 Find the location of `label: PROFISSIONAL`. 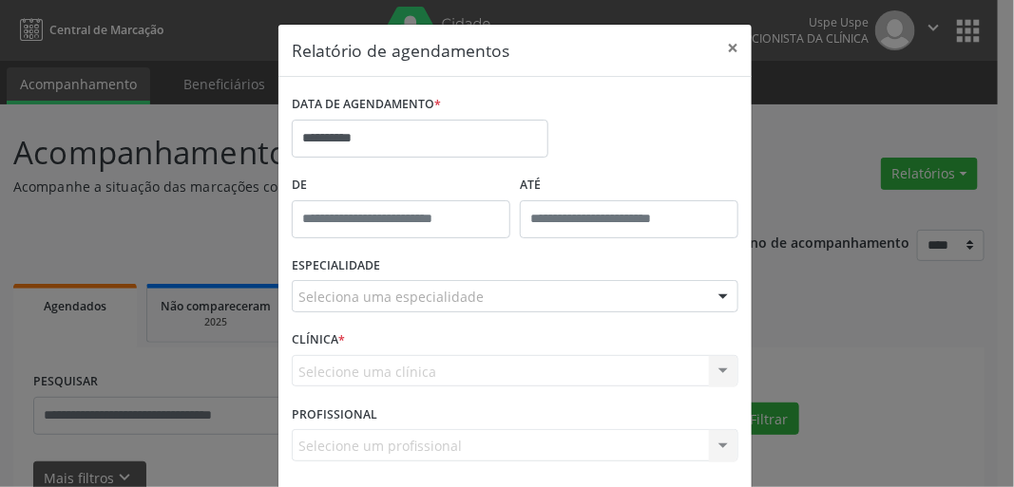

label: PROFISSIONAL is located at coordinates (334, 414).